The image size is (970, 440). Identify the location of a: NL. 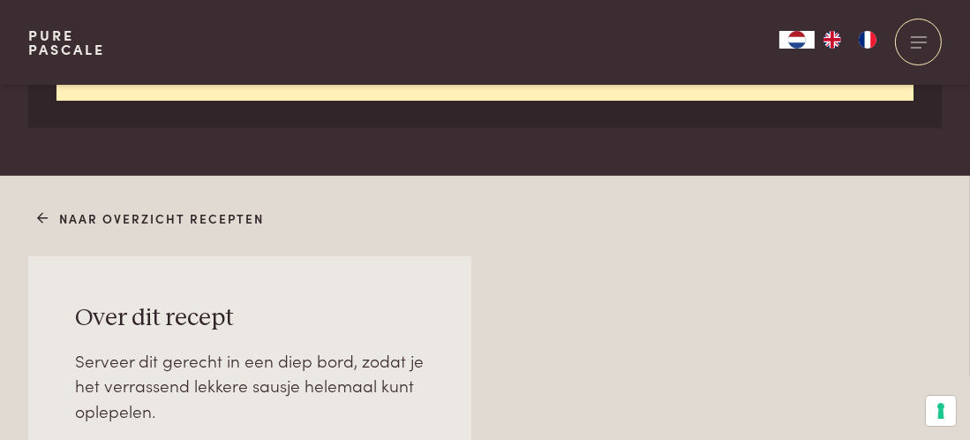
(797, 40).